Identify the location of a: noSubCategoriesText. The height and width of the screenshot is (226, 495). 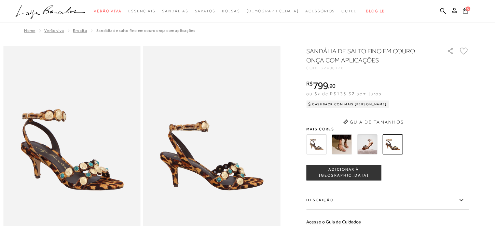
(273, 11).